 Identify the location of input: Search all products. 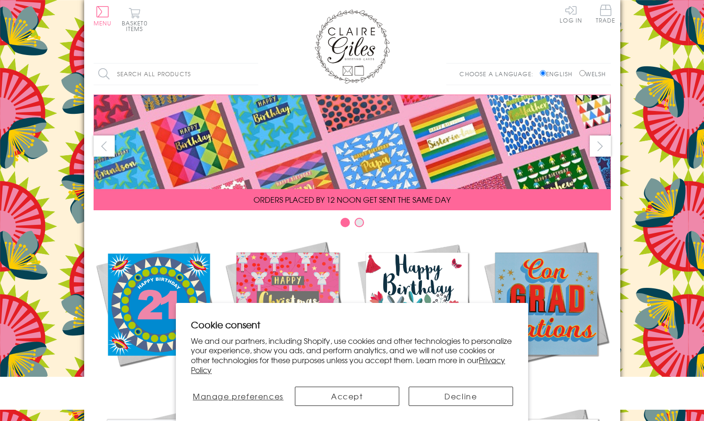
(176, 74).